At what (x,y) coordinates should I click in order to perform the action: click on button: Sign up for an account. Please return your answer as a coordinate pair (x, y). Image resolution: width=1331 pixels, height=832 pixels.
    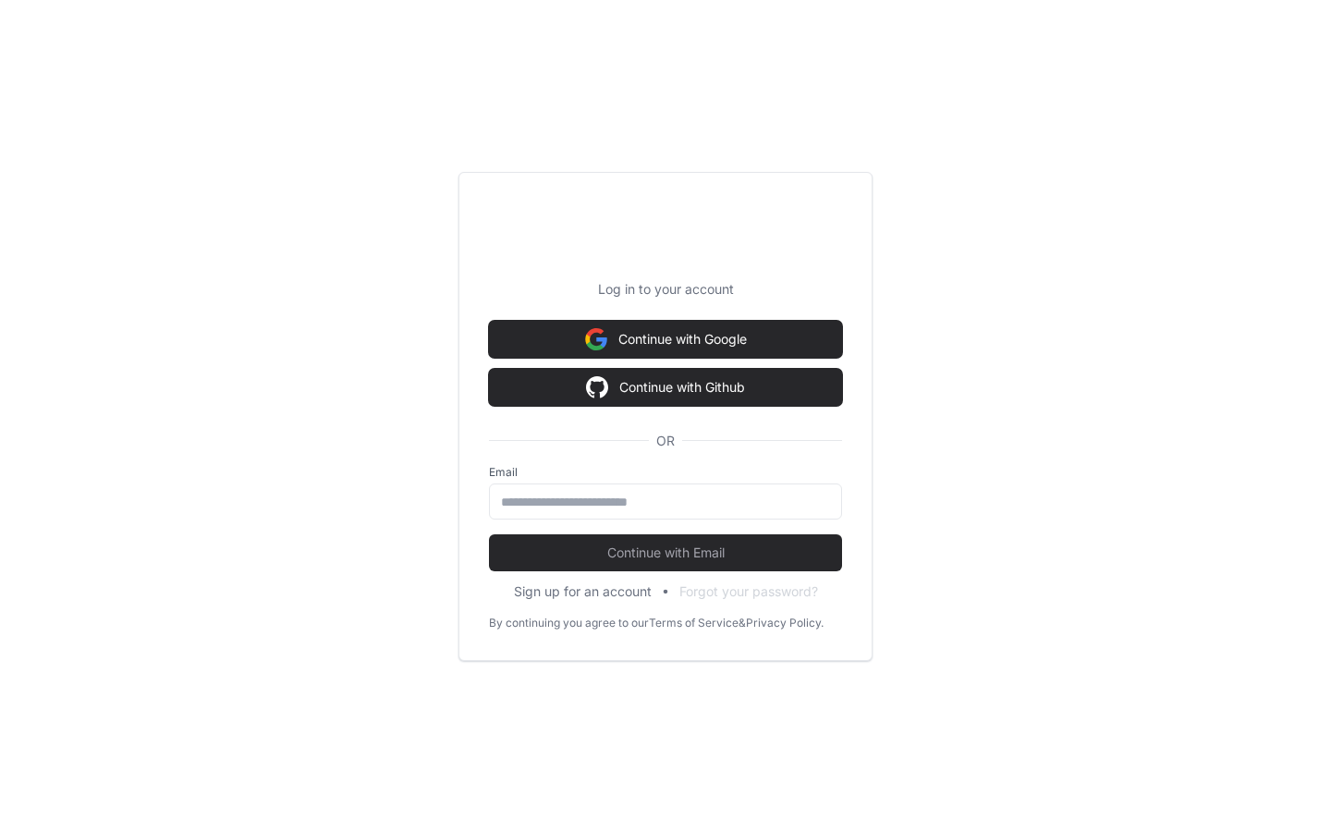
    Looking at the image, I should click on (582, 591).